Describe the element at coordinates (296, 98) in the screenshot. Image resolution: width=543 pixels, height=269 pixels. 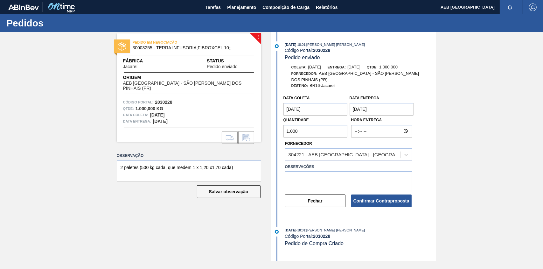
I see `label: Data coleta` at that location.